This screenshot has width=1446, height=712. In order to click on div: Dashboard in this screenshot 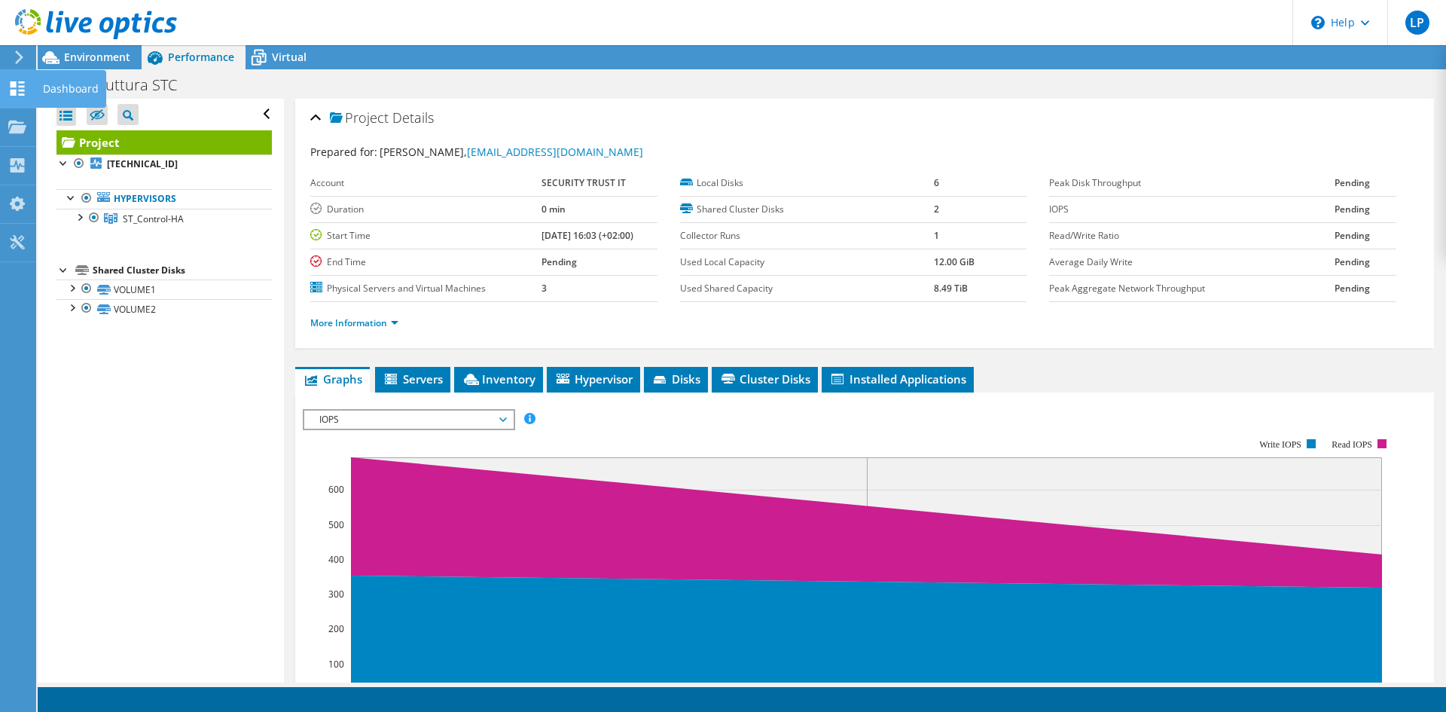, I will do `click(71, 89)`.